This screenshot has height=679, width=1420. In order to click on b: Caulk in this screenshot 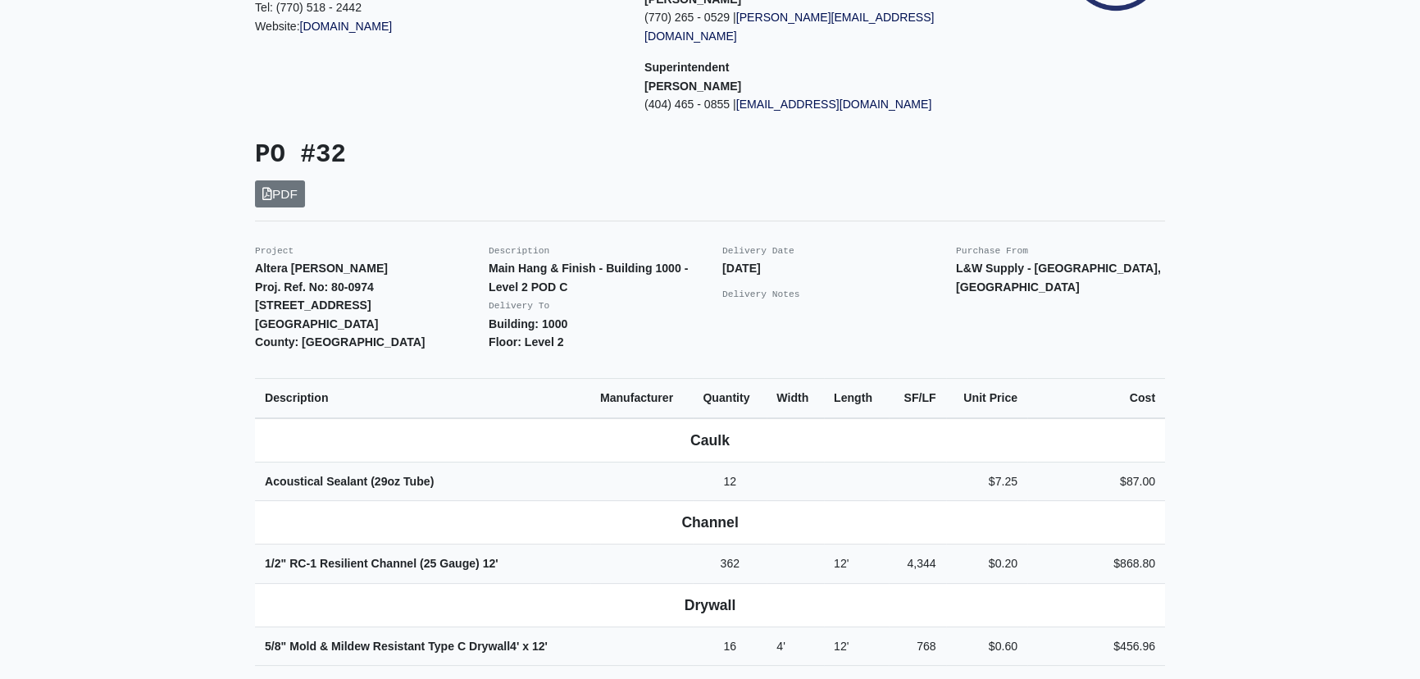, I will do `click(710, 440)`.